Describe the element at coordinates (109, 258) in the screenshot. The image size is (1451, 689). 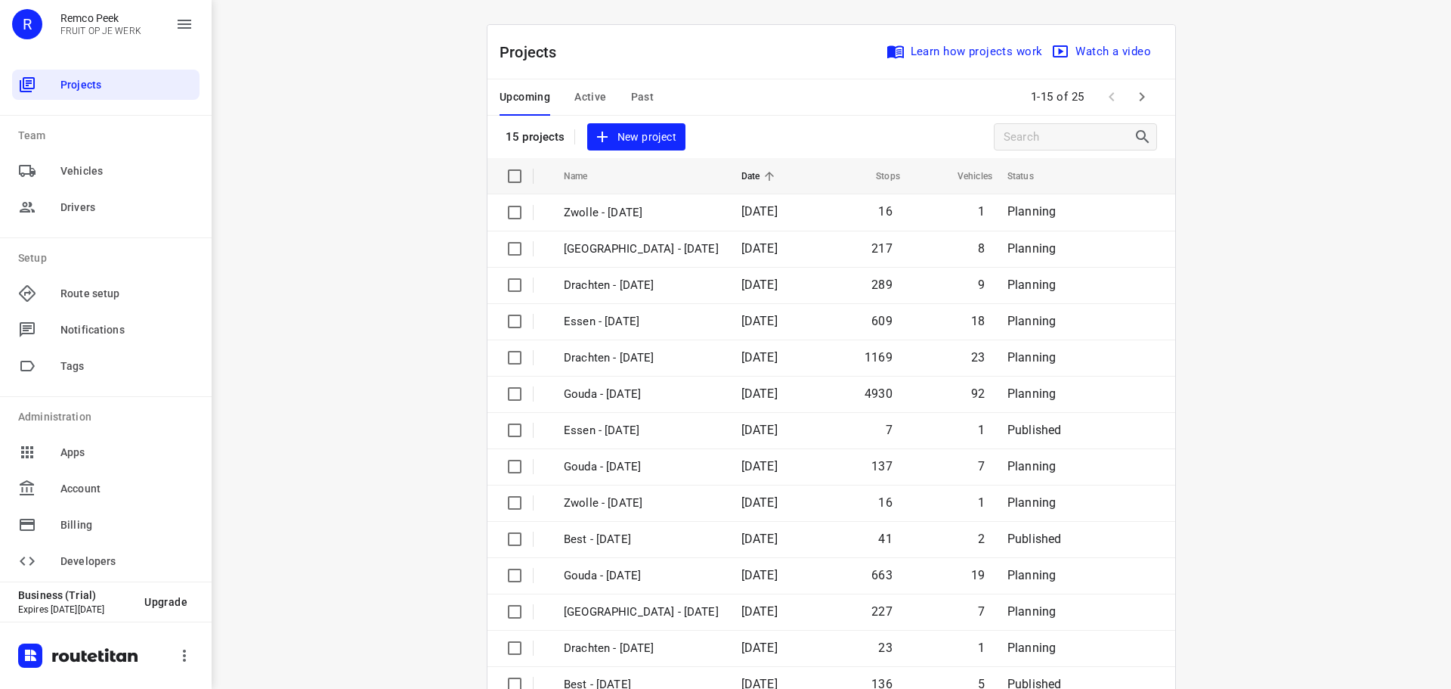
I see `p: Setup` at that location.